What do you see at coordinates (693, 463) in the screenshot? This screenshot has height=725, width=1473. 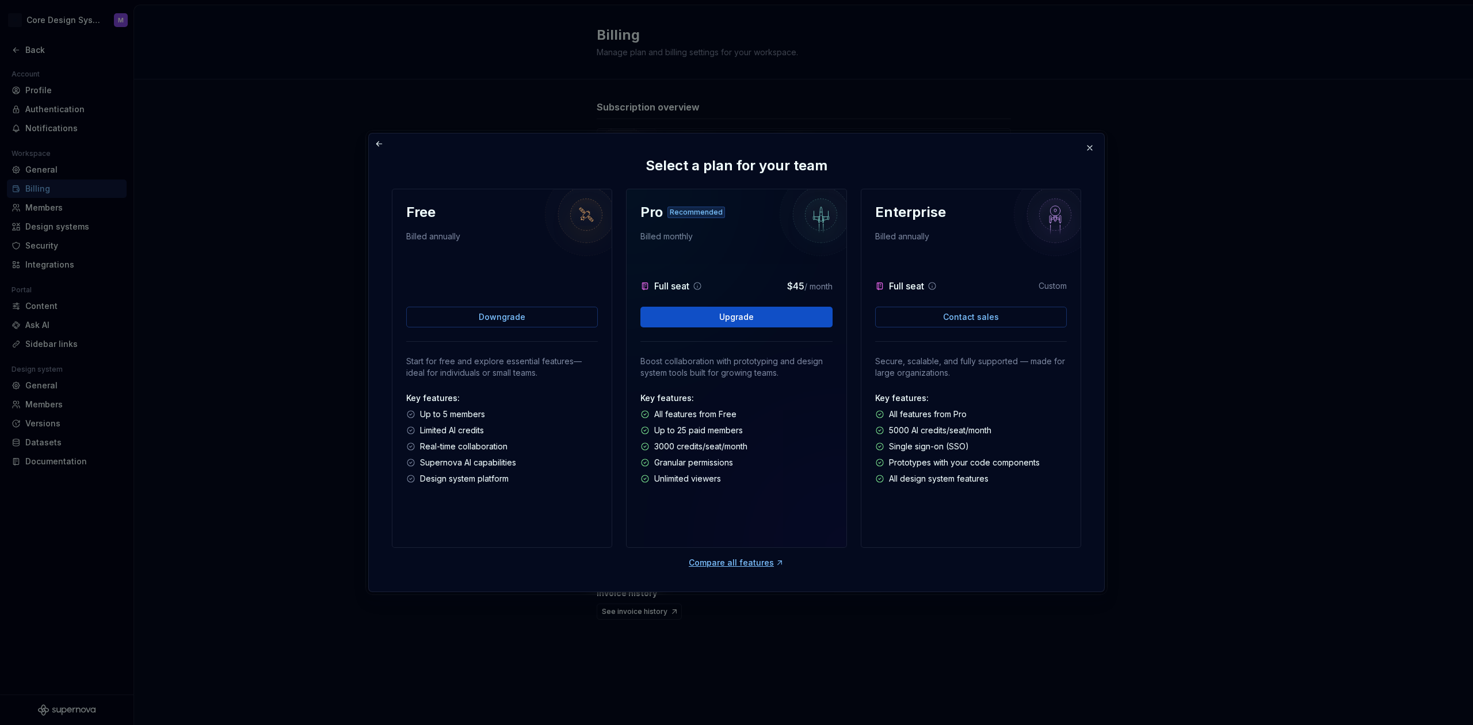 I see `p: Granular permissions` at bounding box center [693, 463].